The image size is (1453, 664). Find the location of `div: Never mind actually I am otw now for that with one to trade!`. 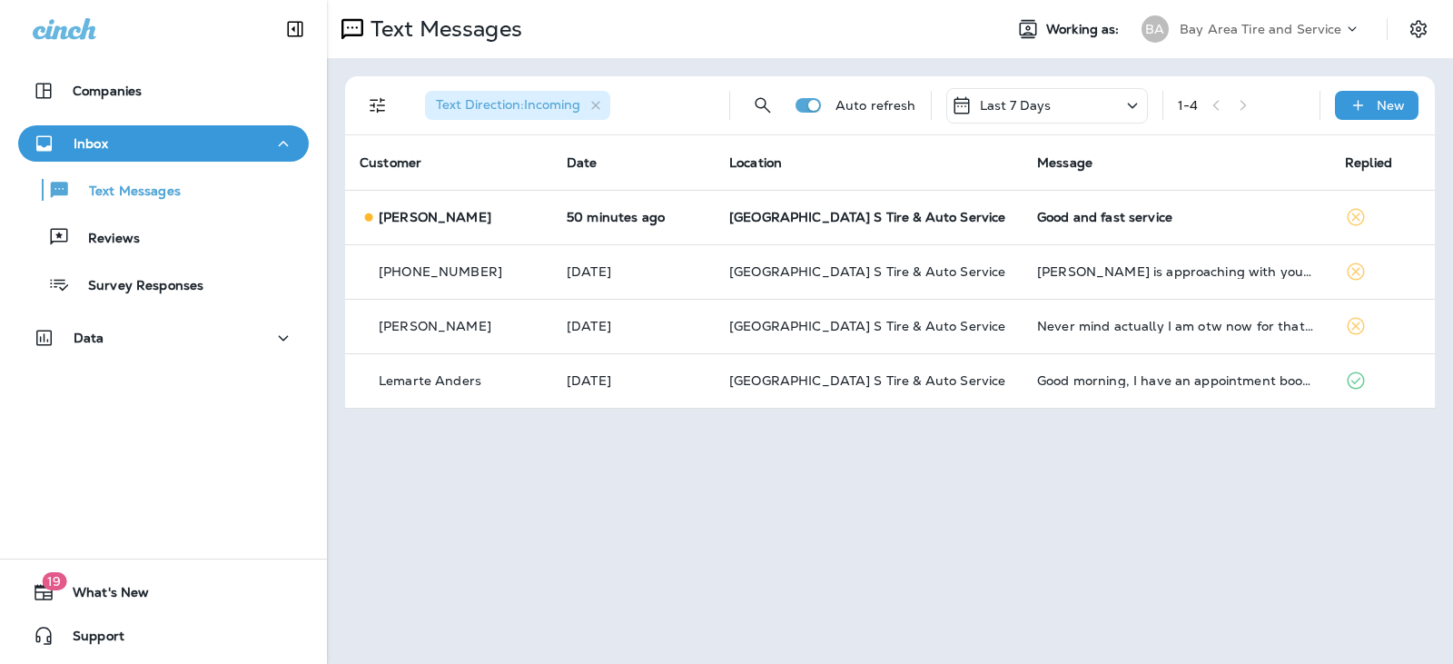

div: Never mind actually I am otw now for that with one to trade! is located at coordinates (1176, 326).